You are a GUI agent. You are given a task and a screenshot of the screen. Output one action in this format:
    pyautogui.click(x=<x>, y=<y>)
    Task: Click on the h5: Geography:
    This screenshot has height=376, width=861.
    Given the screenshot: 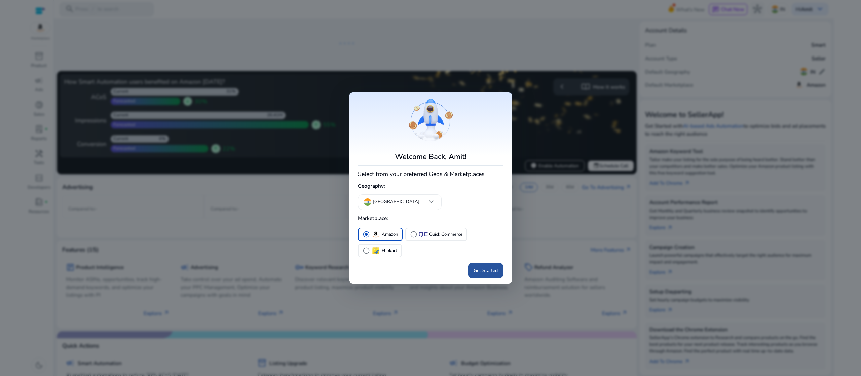 What is the action you would take?
    pyautogui.click(x=430, y=186)
    